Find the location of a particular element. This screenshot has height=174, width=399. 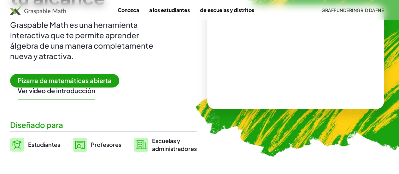

a: a los estudiantes is located at coordinates (170, 10).